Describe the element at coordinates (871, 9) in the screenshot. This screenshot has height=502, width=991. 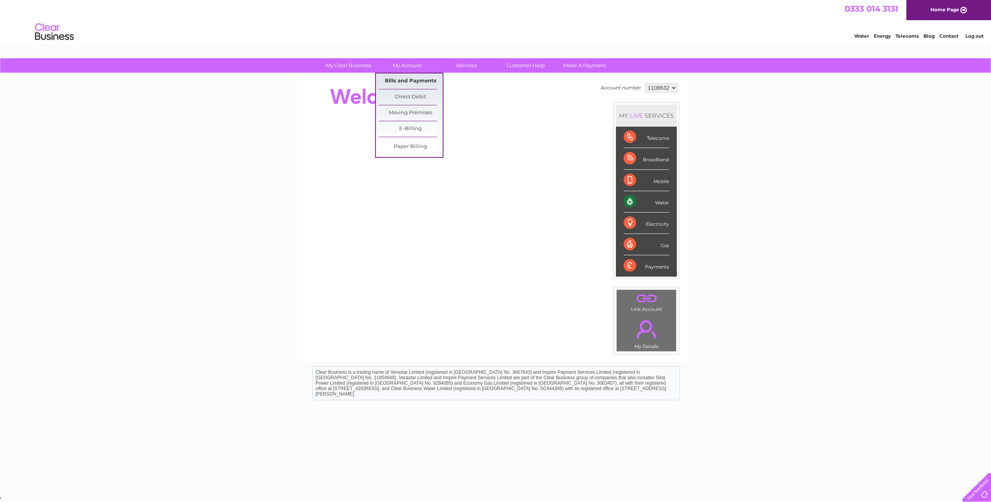
I see `span: 0333 014 3131` at that location.